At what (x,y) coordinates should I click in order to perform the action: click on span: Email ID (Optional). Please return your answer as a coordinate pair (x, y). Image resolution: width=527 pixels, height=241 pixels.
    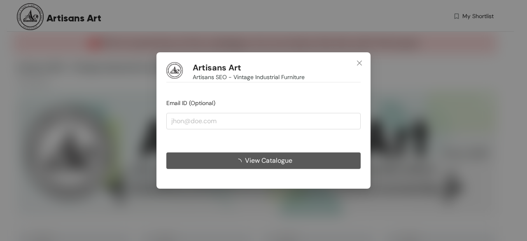
    Looking at the image, I should click on (191, 103).